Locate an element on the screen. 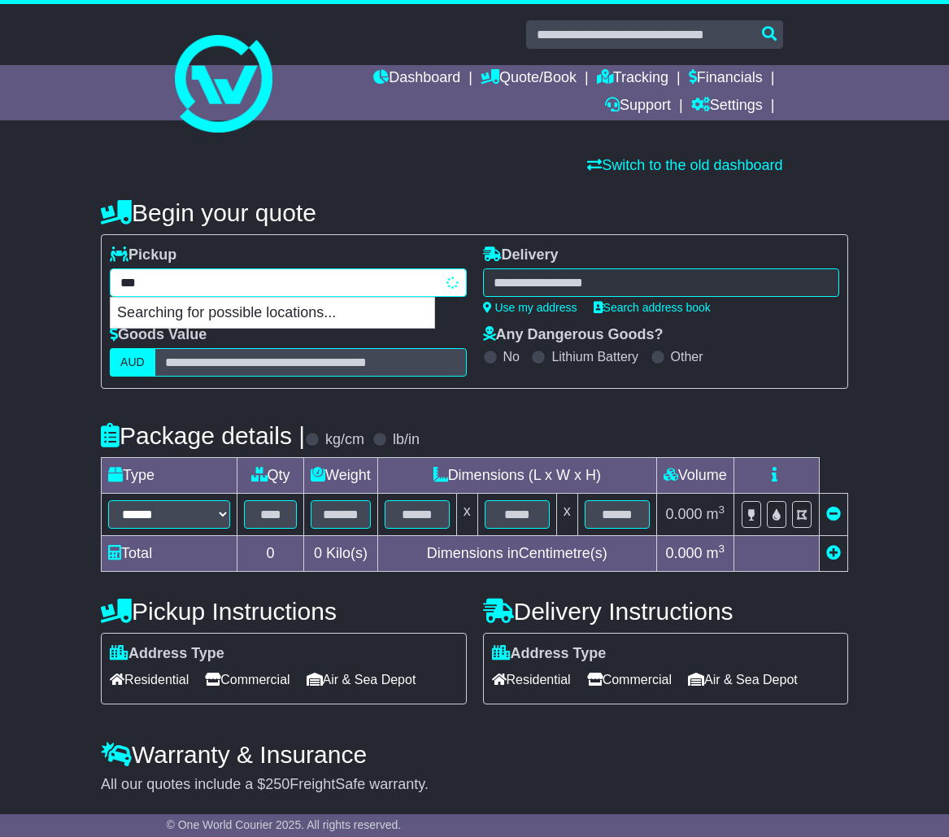 This screenshot has width=949, height=837. label: No is located at coordinates (511, 356).